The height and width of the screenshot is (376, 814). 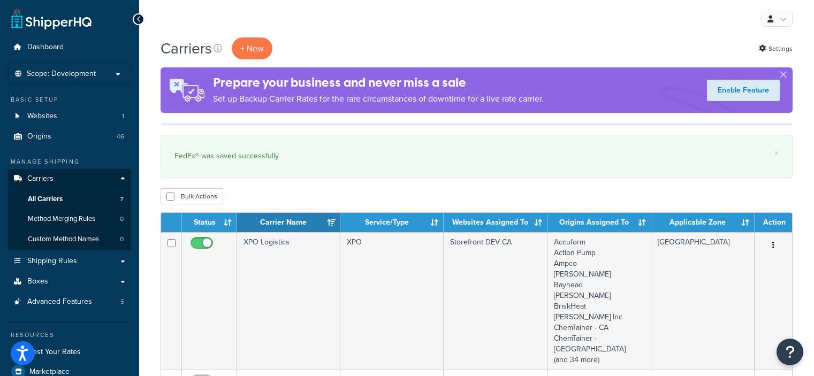 I want to click on a: Origins 46, so click(x=70, y=136).